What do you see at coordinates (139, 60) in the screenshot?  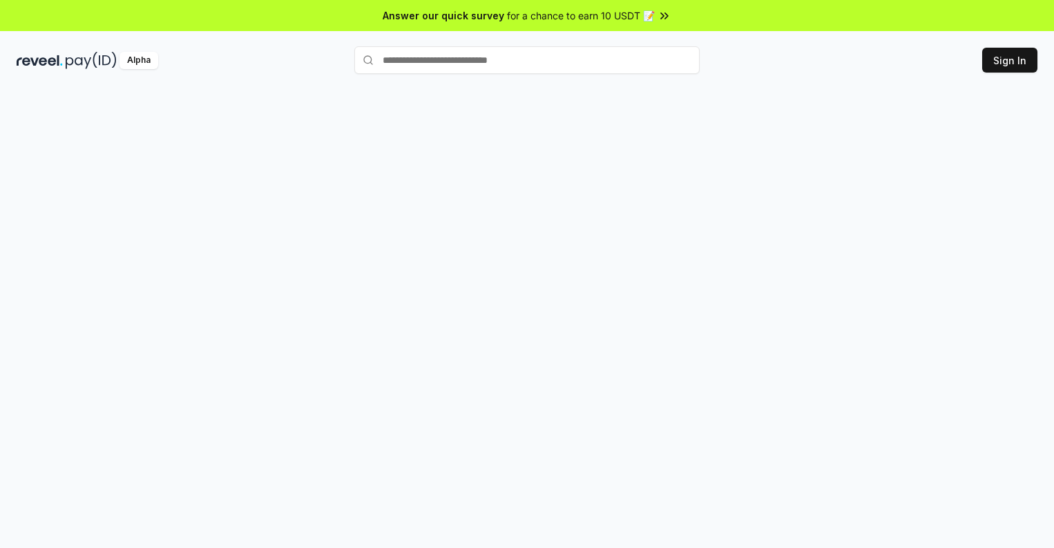 I see `div: Alpha` at bounding box center [139, 60].